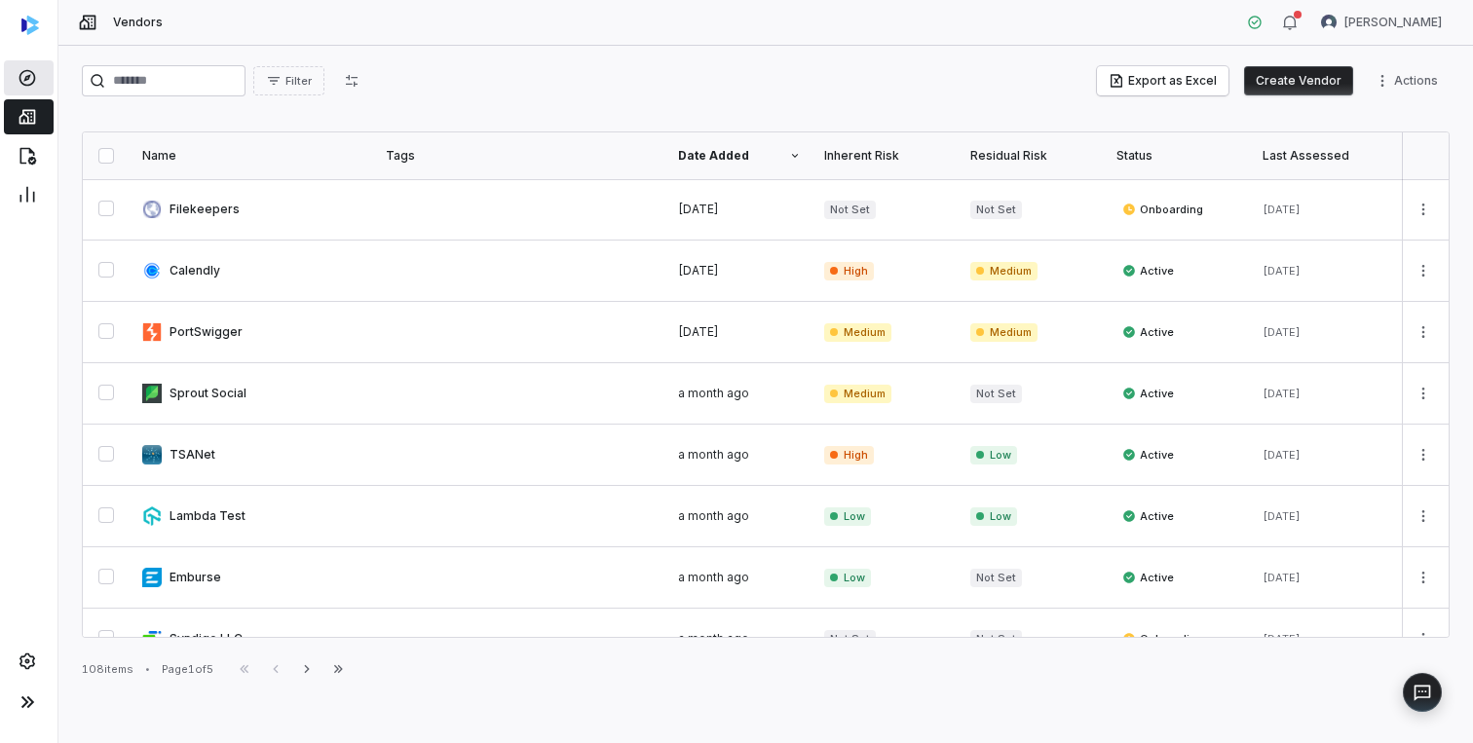 The image size is (1473, 743). I want to click on div: Page 1 of 5, so click(187, 669).